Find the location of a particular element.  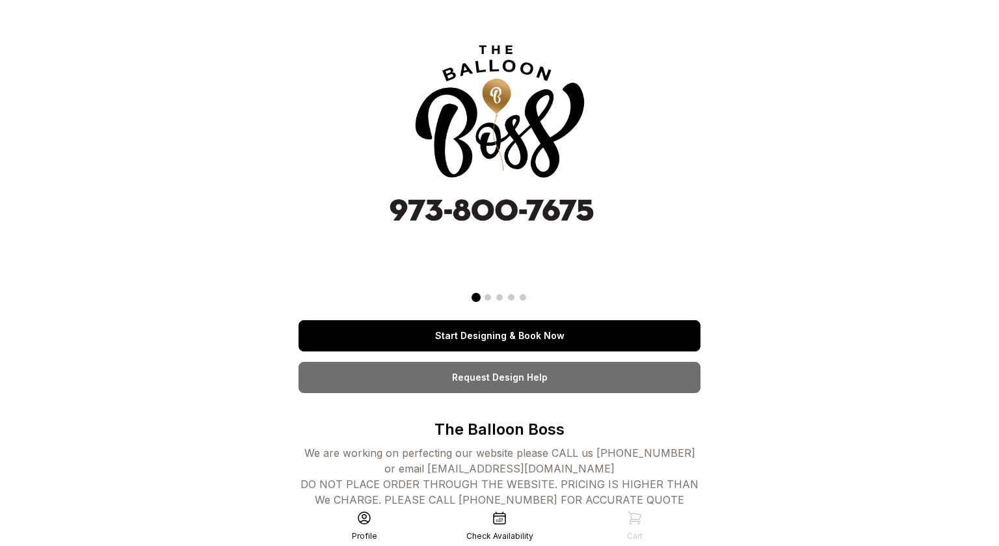

div: Cart is located at coordinates (635, 536).